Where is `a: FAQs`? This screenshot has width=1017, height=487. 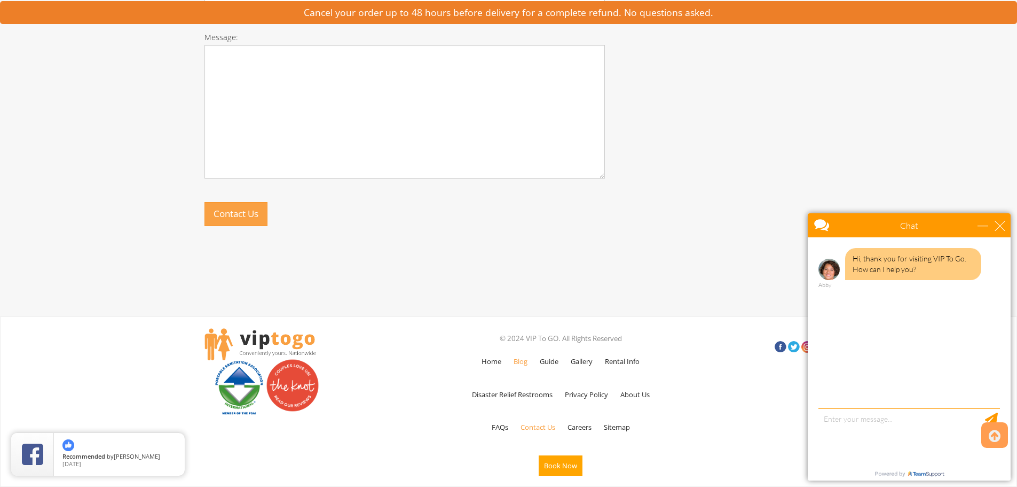
a: FAQs is located at coordinates (500, 427).